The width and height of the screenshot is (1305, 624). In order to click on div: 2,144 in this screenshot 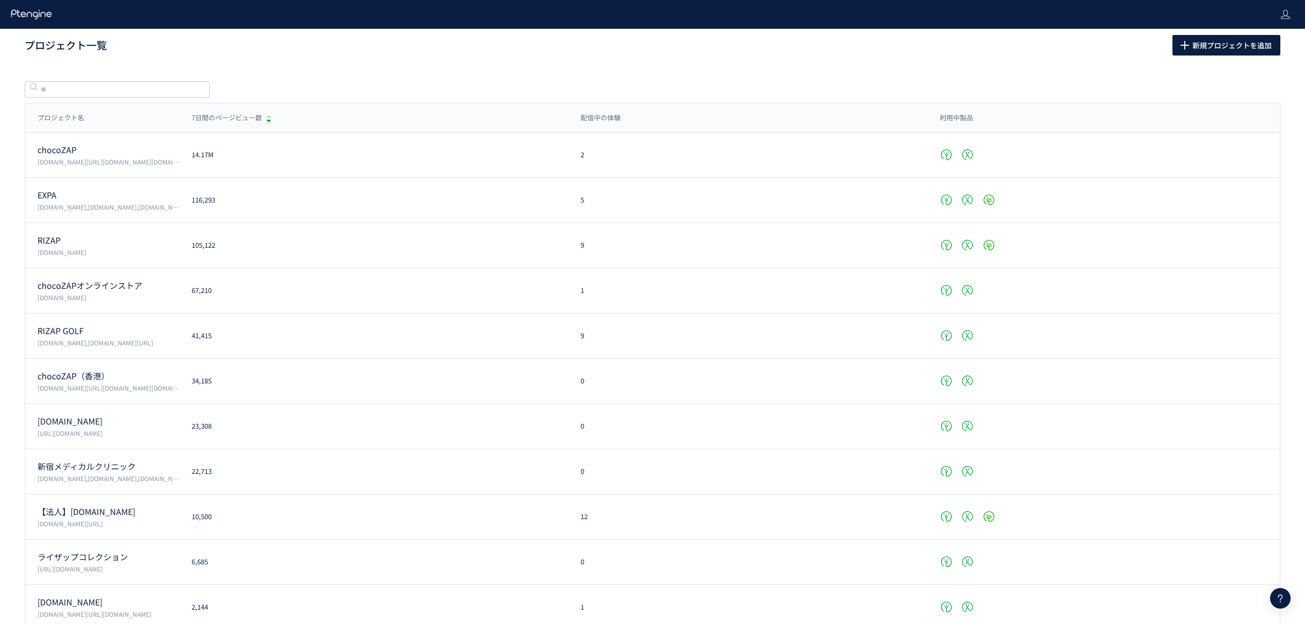, I will do `click(374, 607)`.